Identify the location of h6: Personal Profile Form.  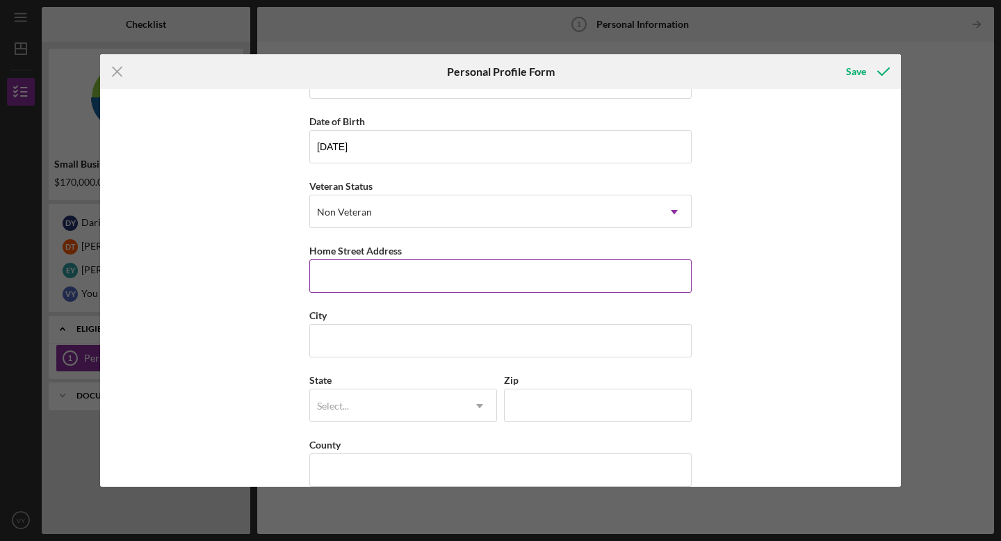
(500, 72).